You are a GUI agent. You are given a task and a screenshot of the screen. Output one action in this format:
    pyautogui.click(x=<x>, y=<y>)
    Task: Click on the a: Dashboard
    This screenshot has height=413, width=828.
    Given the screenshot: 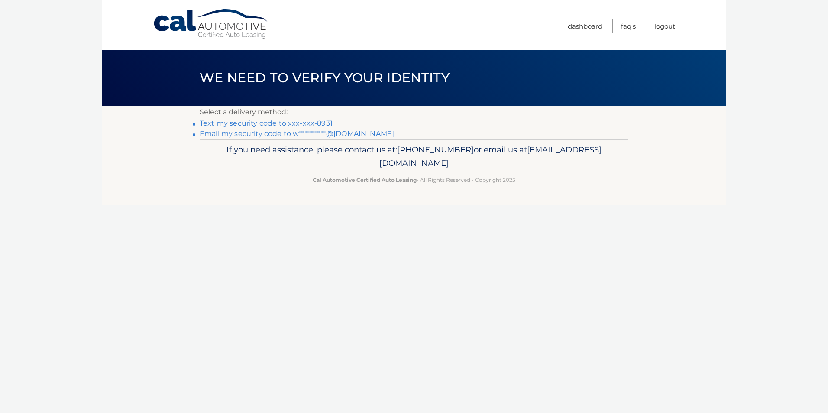 What is the action you would take?
    pyautogui.click(x=585, y=26)
    